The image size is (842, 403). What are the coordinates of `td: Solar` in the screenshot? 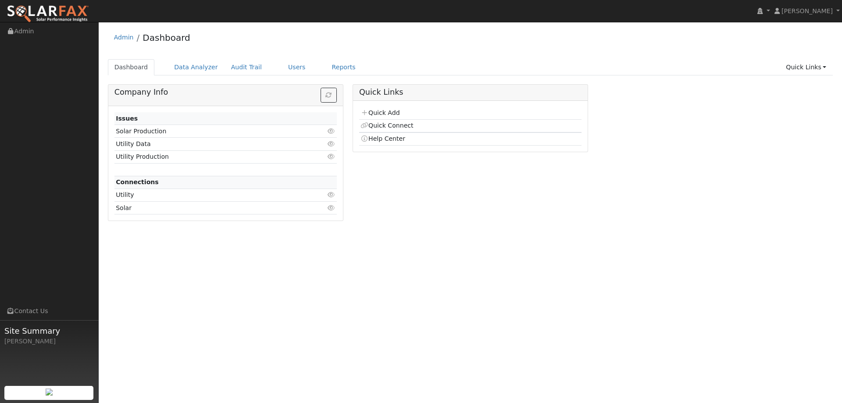 It's located at (207, 208).